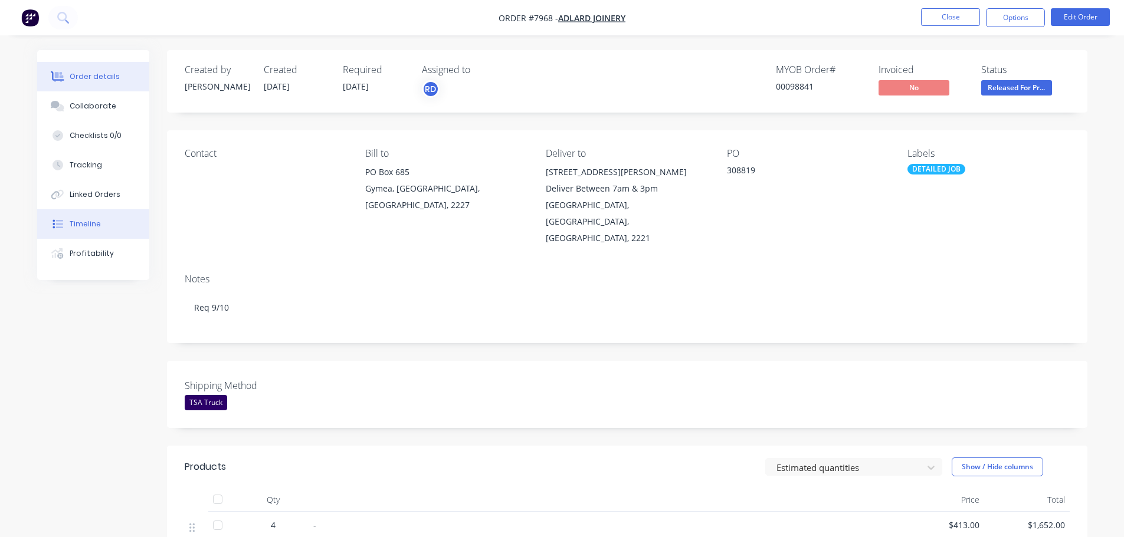 The width and height of the screenshot is (1124, 537). I want to click on div: 308819, so click(800, 172).